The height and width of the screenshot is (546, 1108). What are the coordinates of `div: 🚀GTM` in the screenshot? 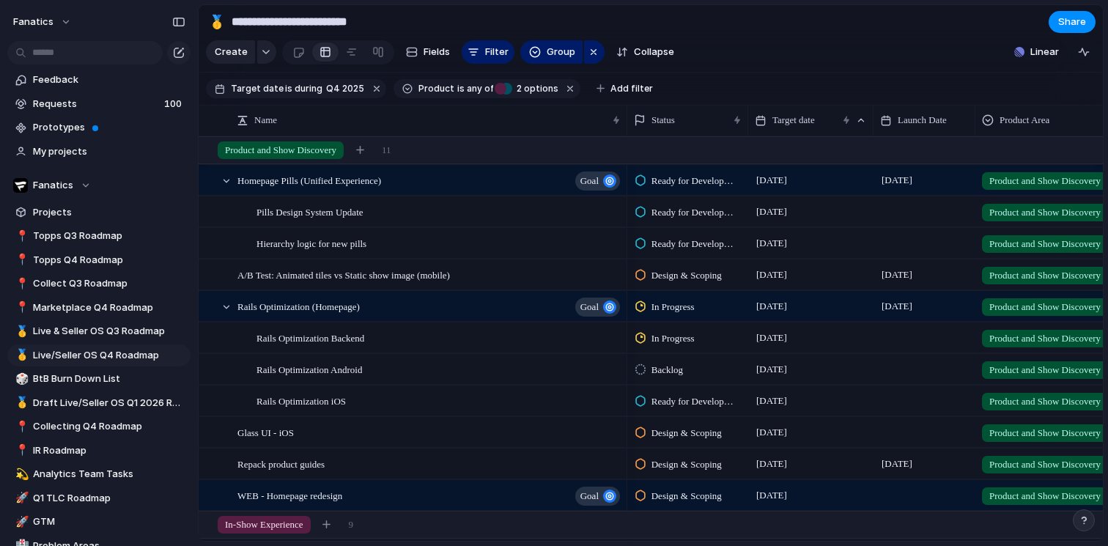 It's located at (99, 522).